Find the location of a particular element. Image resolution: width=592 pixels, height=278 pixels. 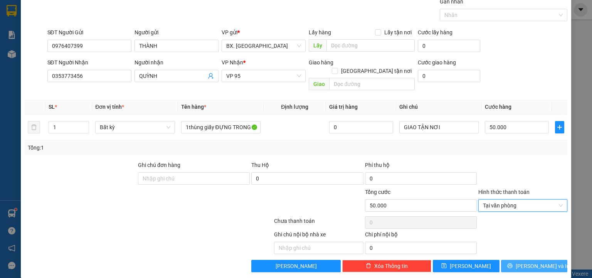

span: Tại văn phòng is located at coordinates (523, 205).